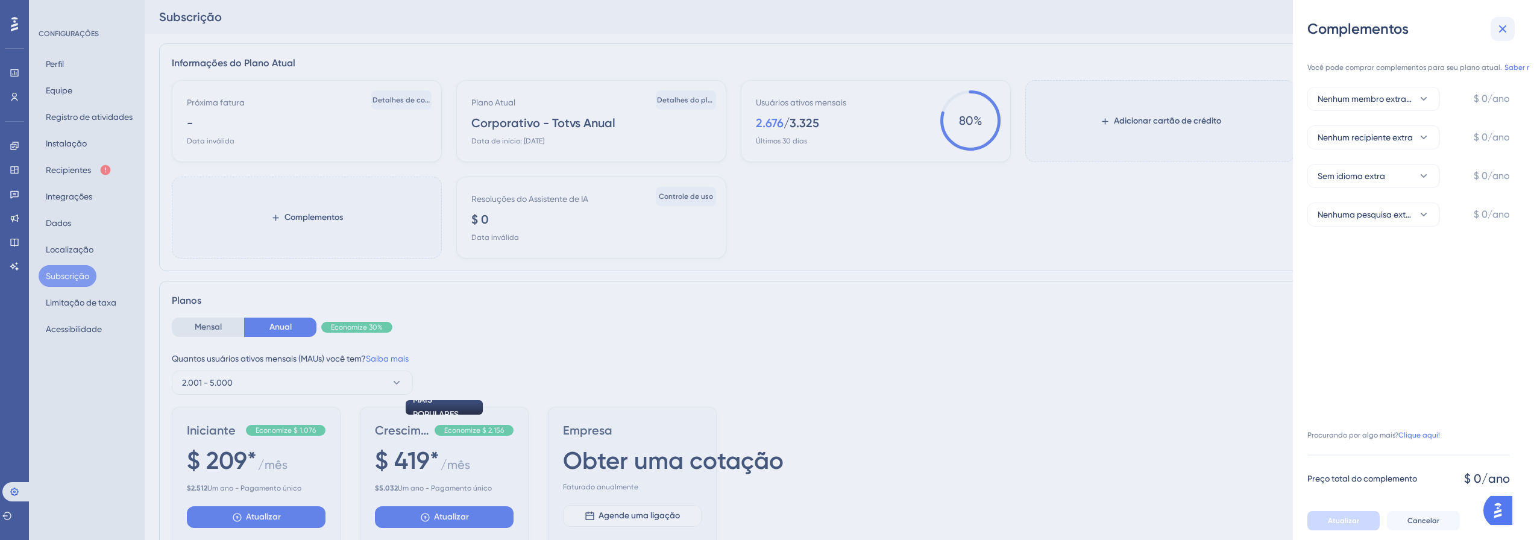 This screenshot has height=540, width=1534. I want to click on font: Clique aqui!, so click(1419, 435).